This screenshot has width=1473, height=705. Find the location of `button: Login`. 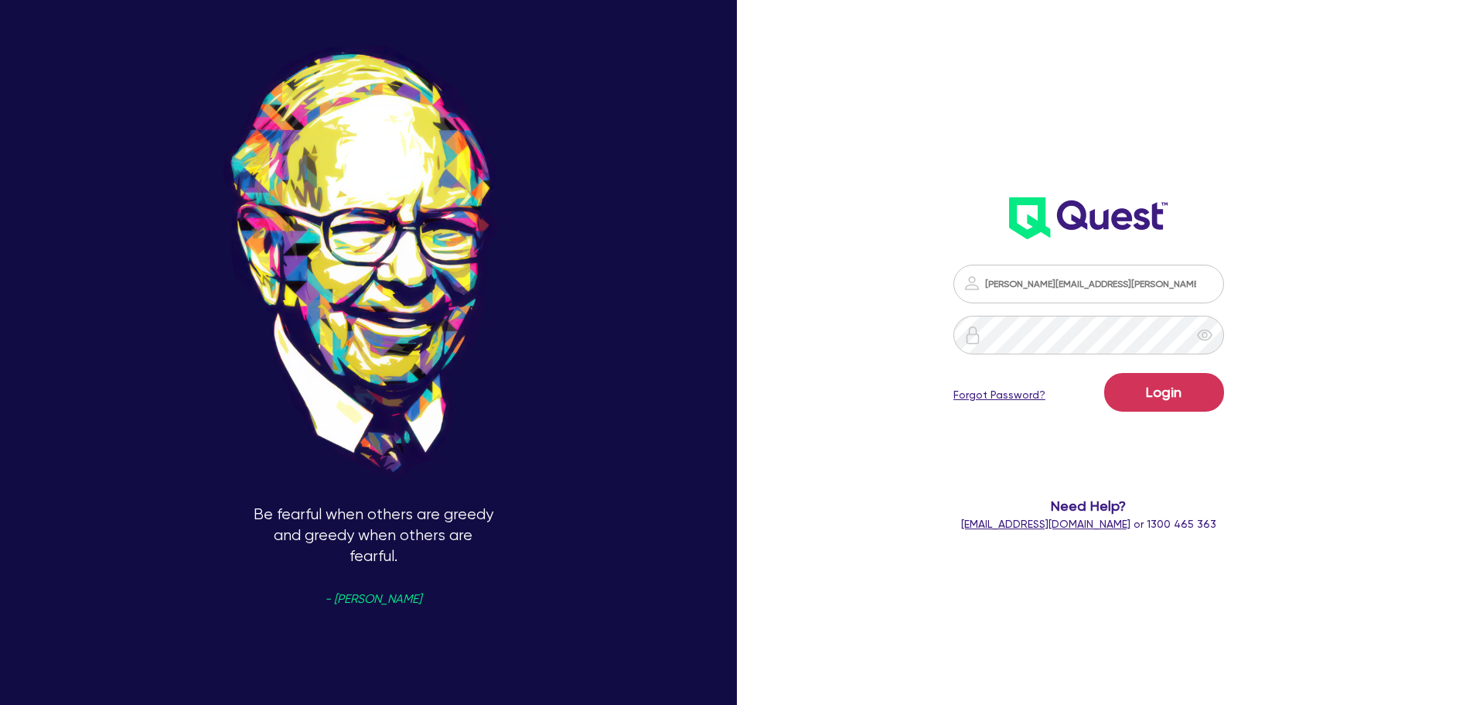

button: Login is located at coordinates (1164, 392).